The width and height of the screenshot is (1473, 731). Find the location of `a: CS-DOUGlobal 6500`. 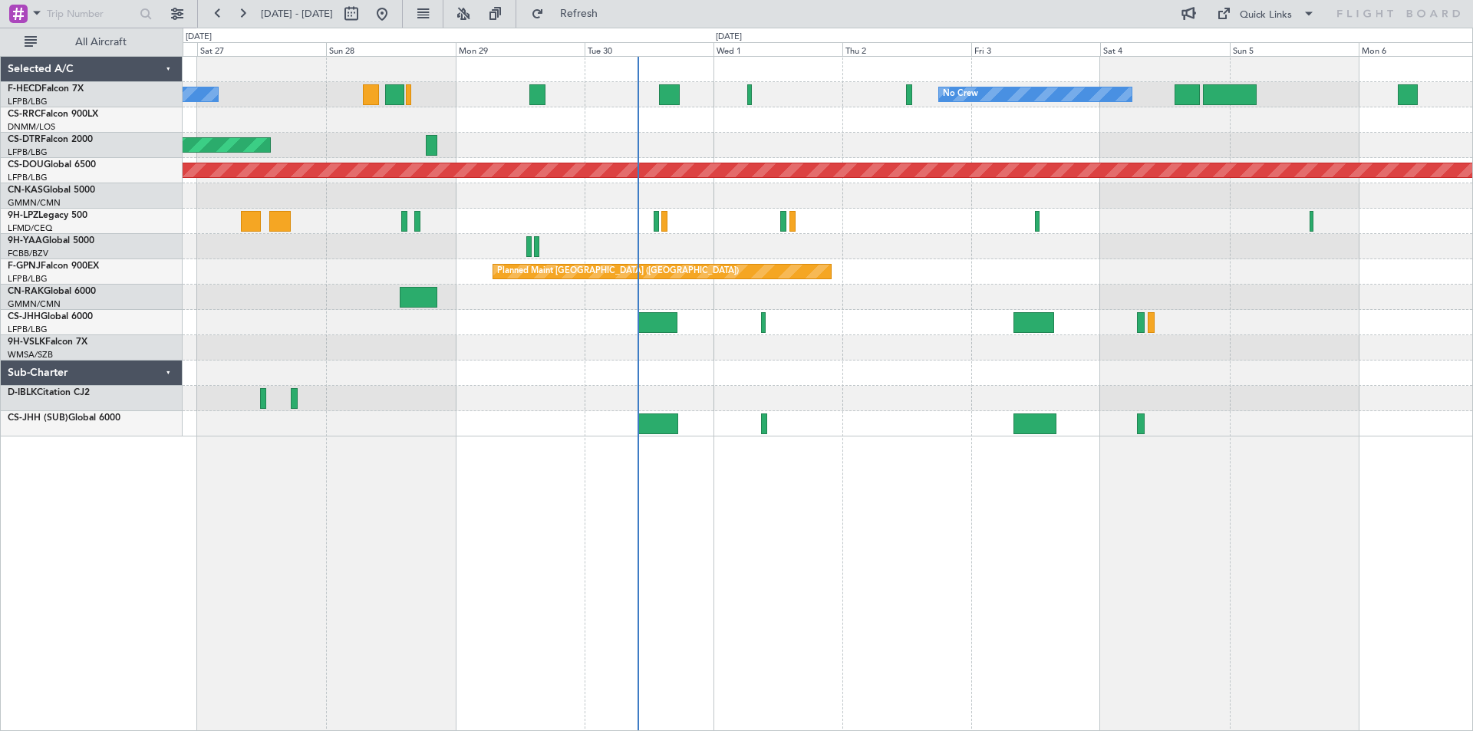

a: CS-DOUGlobal 6500 is located at coordinates (51, 165).